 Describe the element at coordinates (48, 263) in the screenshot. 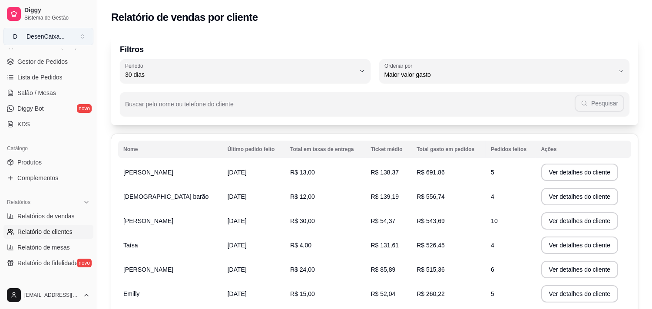

I see `a: Relatório de fidelidadenovo` at that location.